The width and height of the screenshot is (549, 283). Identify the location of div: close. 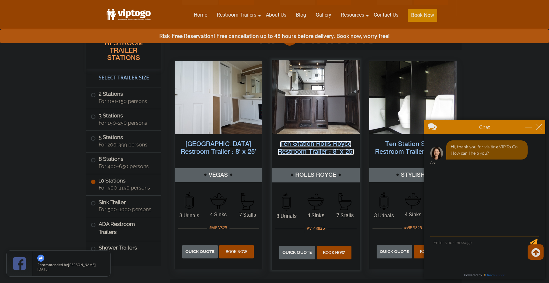
(119, 11).